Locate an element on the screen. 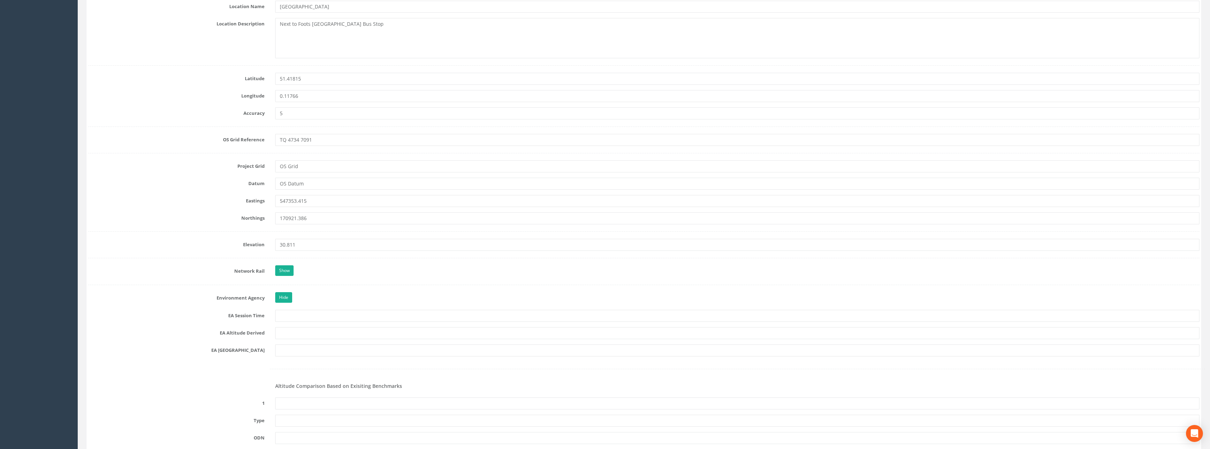 This screenshot has width=1210, height=449. h4: Altitude Comparison Based on Exisiting Benchmarks is located at coordinates (737, 386).